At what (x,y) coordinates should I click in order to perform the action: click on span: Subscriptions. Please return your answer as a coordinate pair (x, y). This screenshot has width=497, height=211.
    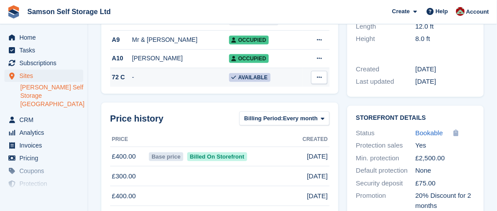
    Looking at the image, I should click on (46, 63).